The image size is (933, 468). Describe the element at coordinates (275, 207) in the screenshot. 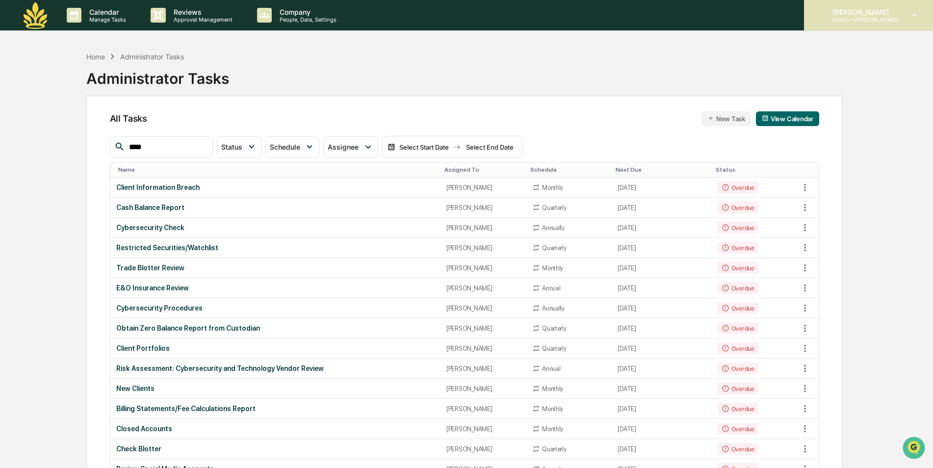

I see `div: Cash Balance Report` at that location.